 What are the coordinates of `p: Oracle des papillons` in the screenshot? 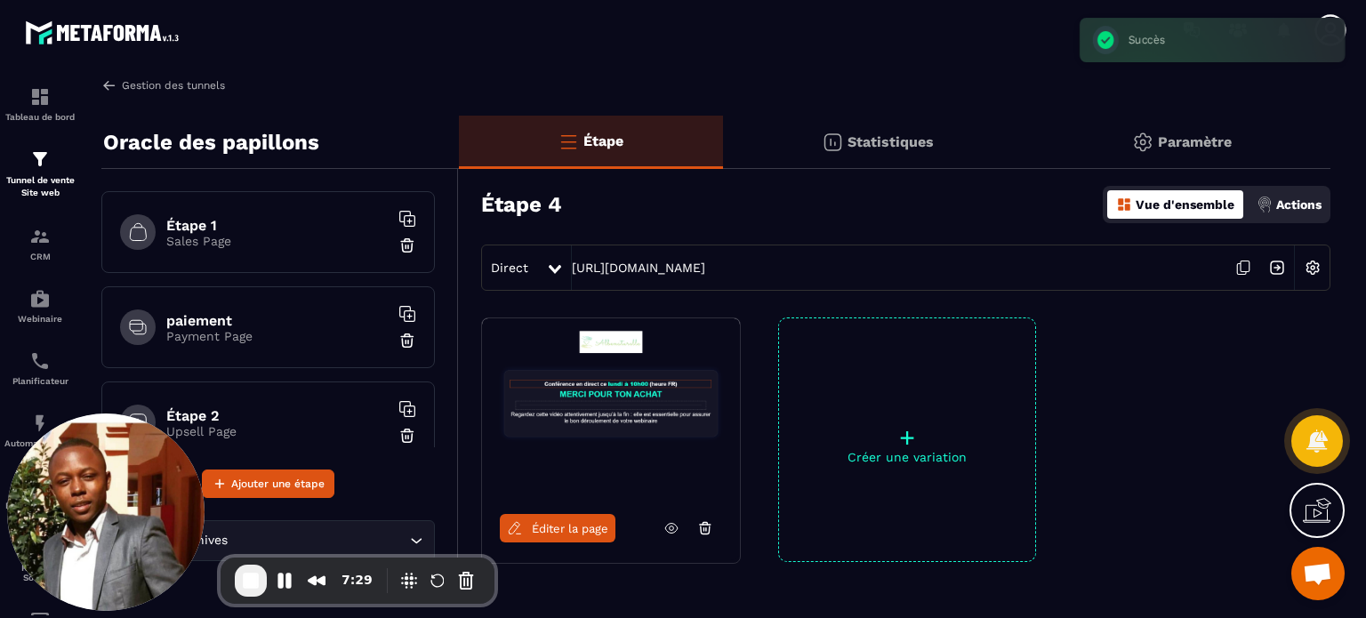 It's located at (211, 142).